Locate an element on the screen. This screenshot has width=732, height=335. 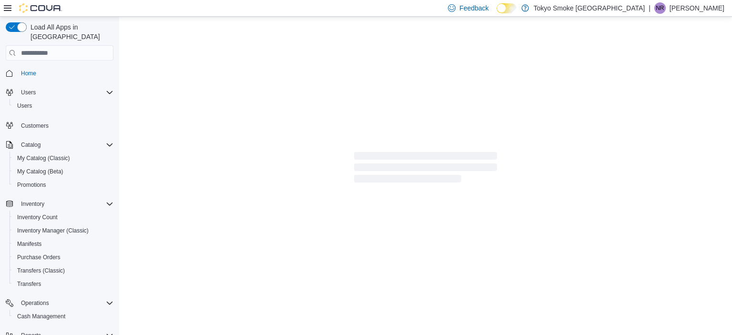
a: Transfers is located at coordinates (29, 284).